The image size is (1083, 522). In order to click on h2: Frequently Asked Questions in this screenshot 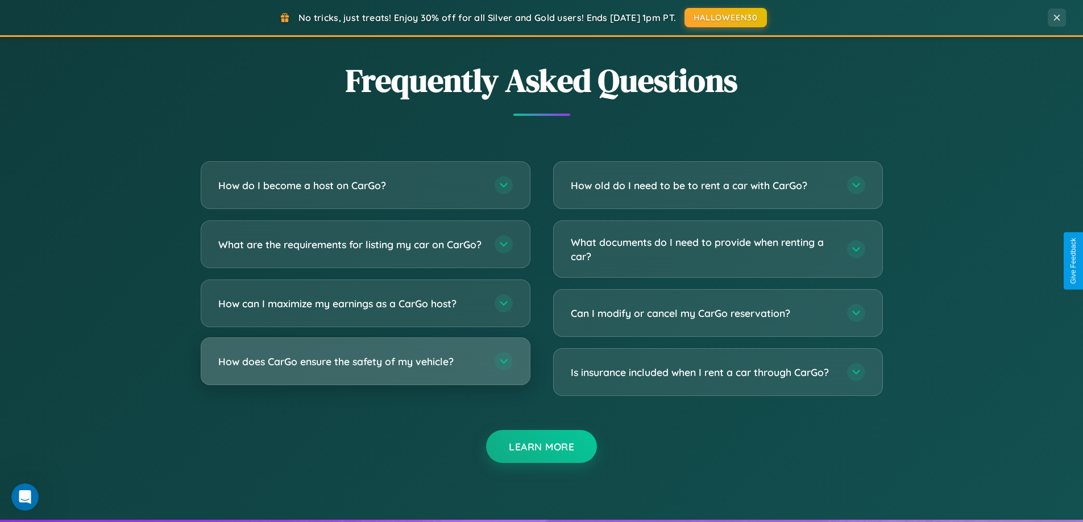, I will do `click(542, 80)`.